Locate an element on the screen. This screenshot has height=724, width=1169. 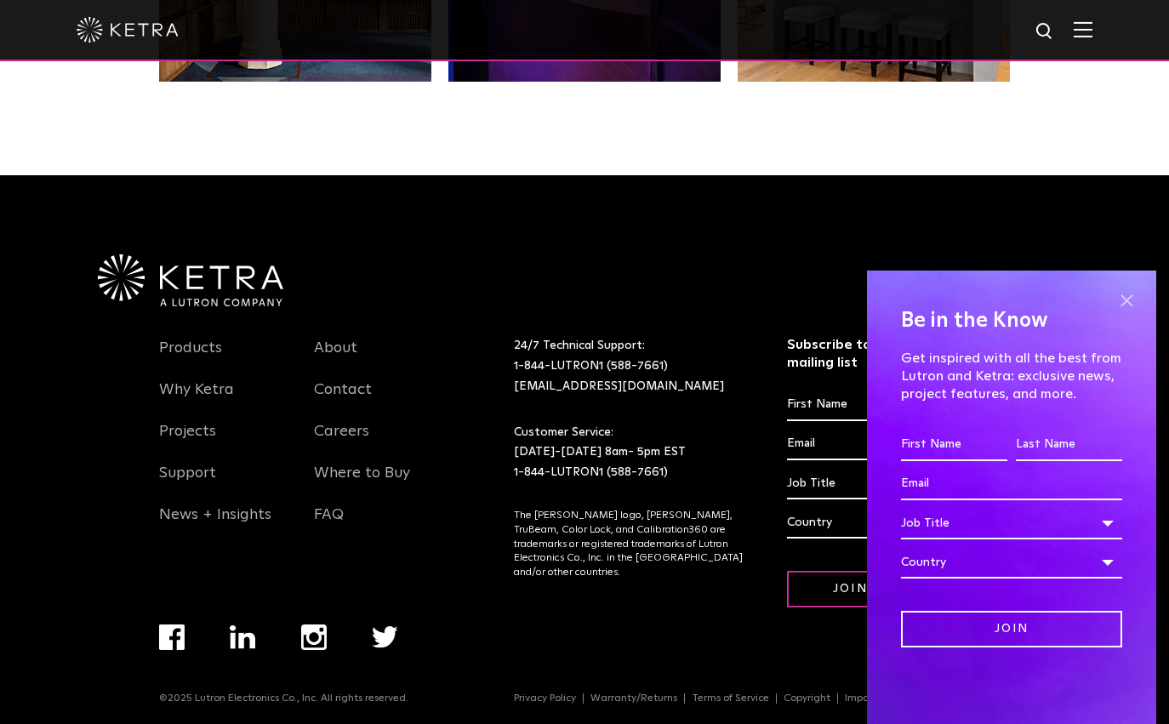
img: Ketra-aLutronCo_White_RGB is located at coordinates (191, 281).